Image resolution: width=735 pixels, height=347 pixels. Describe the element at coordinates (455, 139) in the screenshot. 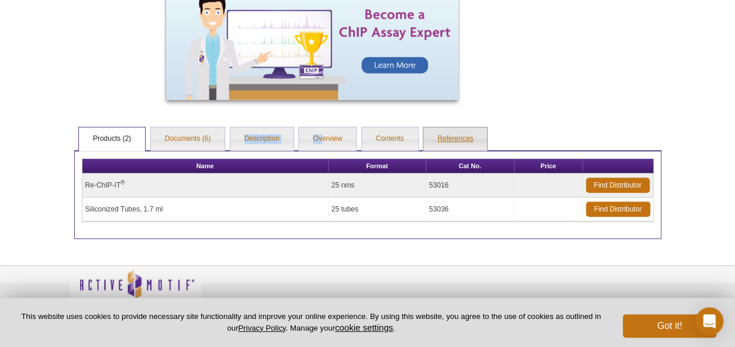

I see `a: References` at that location.